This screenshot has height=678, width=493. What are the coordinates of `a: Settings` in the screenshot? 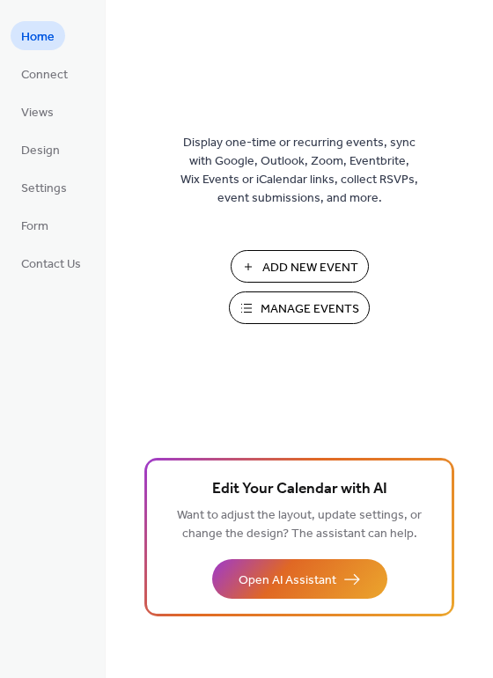 It's located at (44, 187).